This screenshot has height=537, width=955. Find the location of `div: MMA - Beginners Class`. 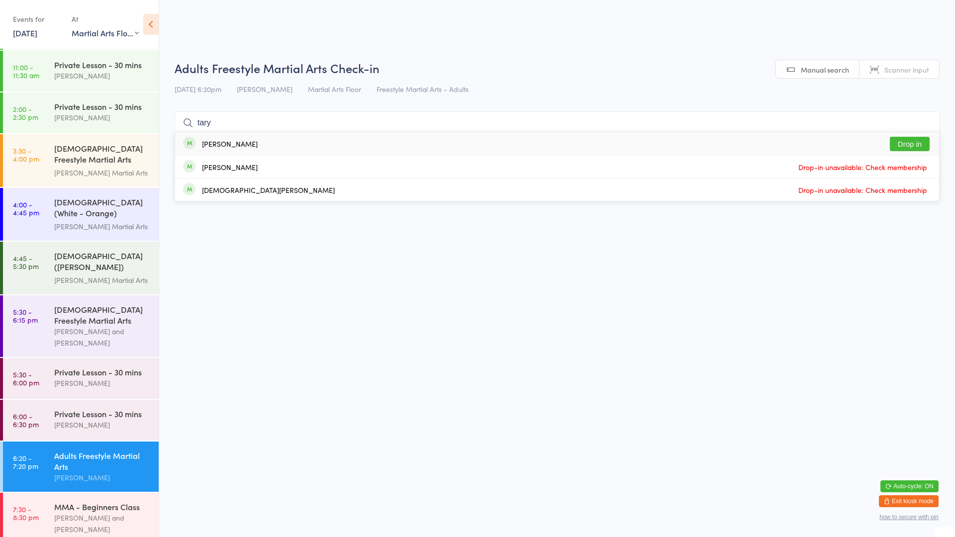

div: MMA - Beginners Class is located at coordinates (102, 507).